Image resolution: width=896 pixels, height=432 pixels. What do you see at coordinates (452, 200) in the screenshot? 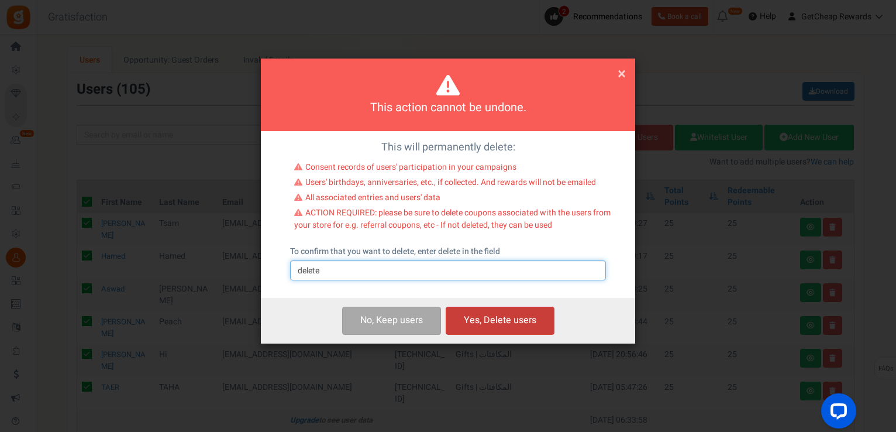
I see `li: All associated entries and users' data` at bounding box center [452, 200].